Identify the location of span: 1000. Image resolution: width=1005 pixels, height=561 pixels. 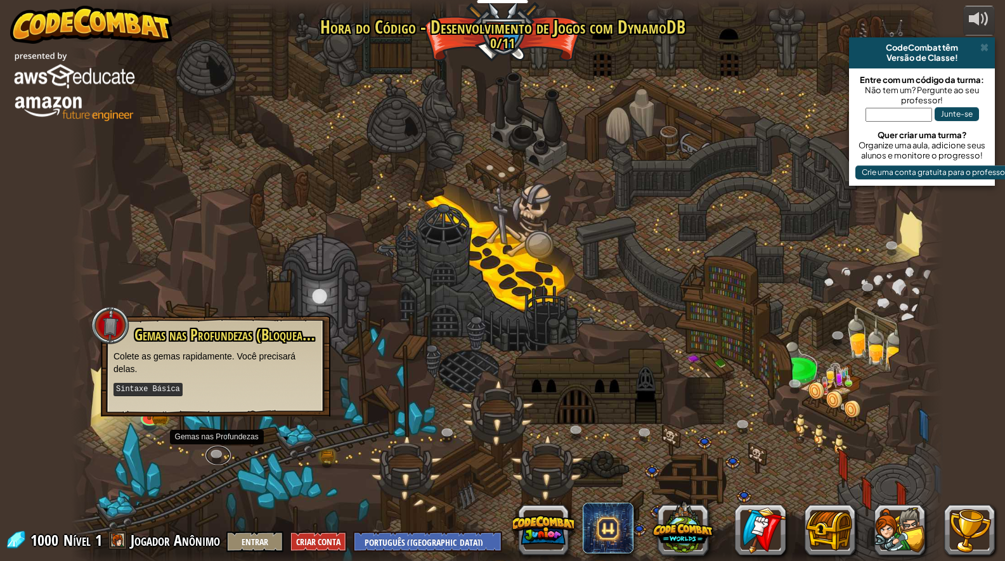
(46, 540).